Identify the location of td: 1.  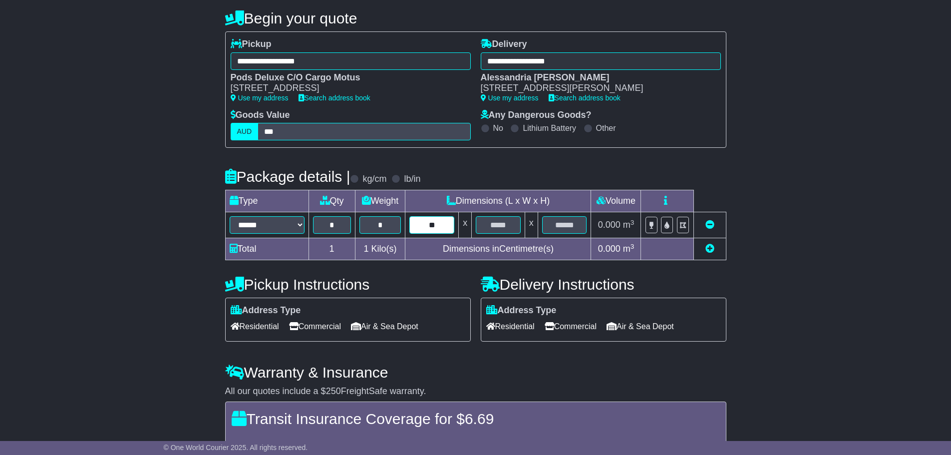
(332, 249).